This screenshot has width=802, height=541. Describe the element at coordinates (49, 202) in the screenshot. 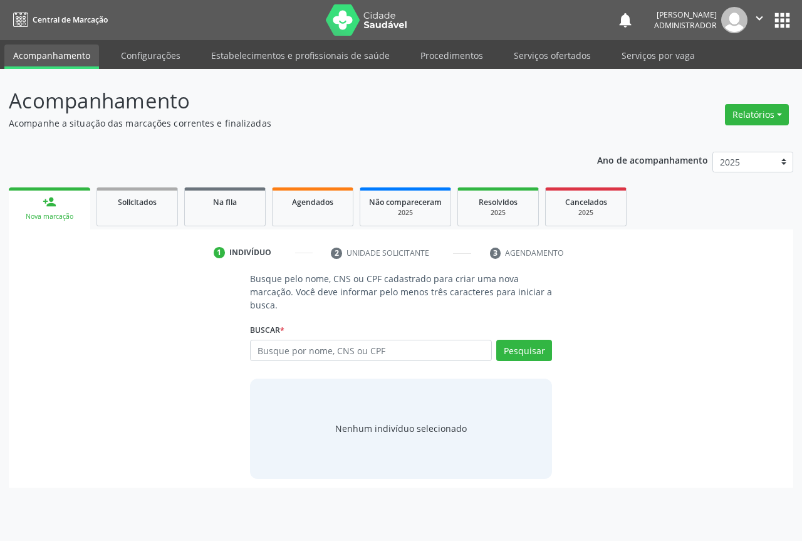

I see `div: person_add` at that location.